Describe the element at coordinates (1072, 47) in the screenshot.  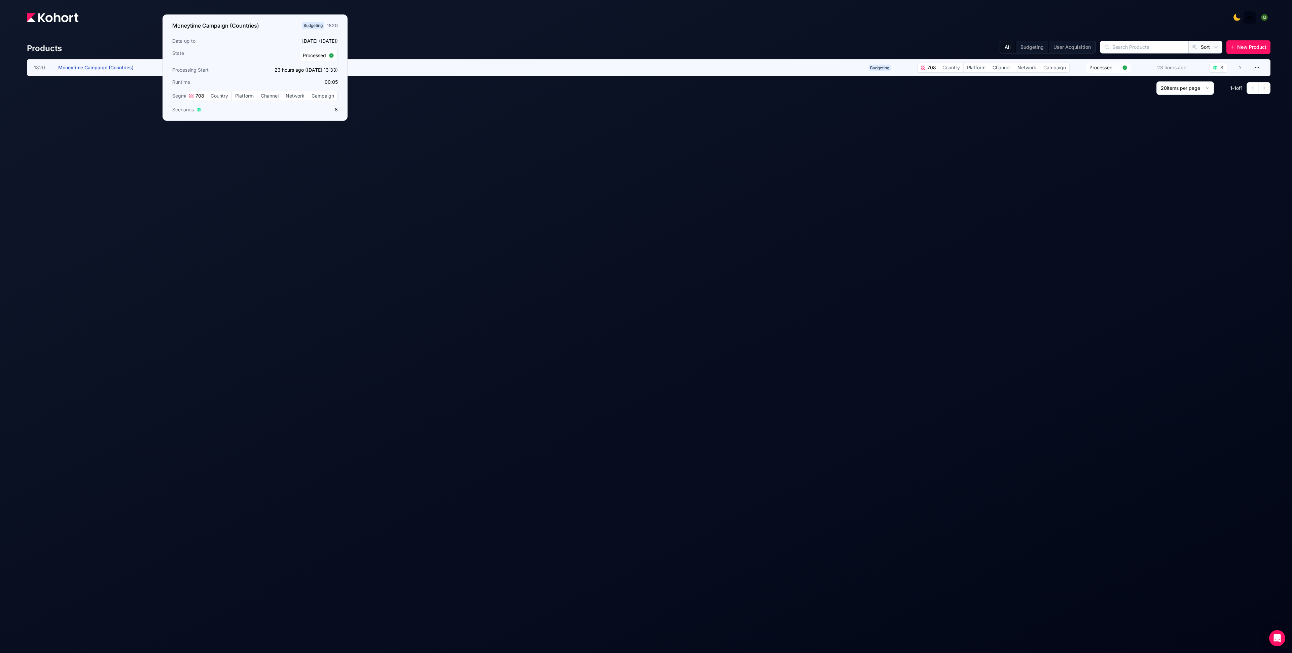
I see `button: User Acquisition` at that location.